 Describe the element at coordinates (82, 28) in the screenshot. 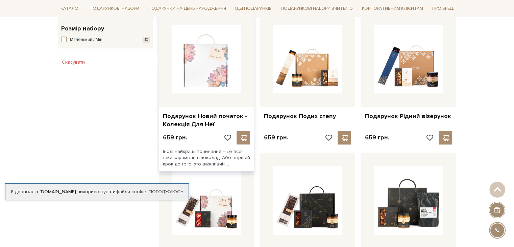

I see `span: Розмір набору` at that location.